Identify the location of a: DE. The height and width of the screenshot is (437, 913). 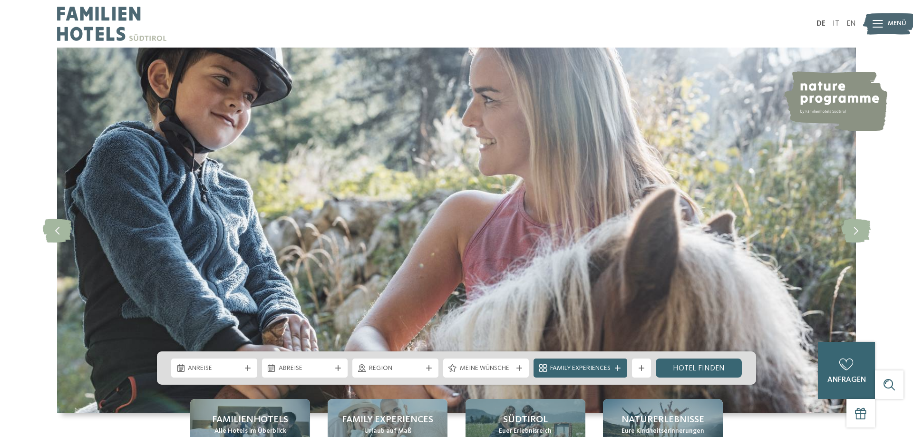
(821, 24).